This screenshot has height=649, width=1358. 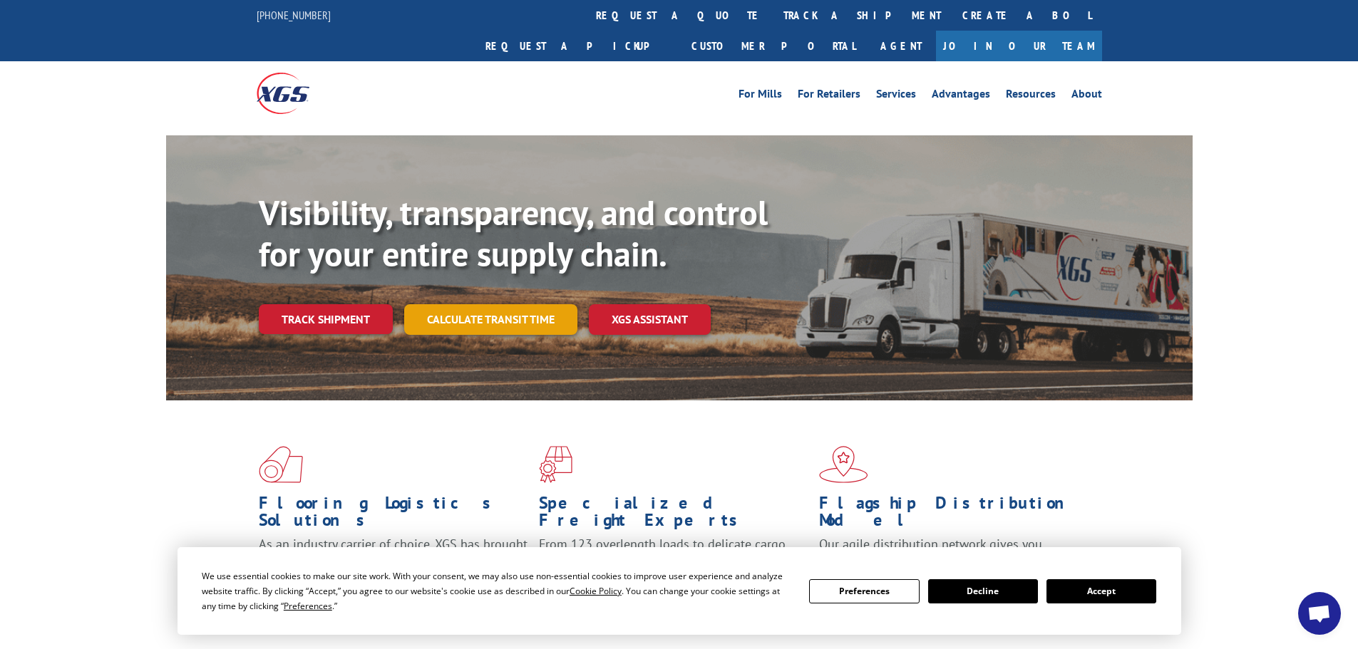 I want to click on h1: Specialized Freight Experts, so click(x=673, y=515).